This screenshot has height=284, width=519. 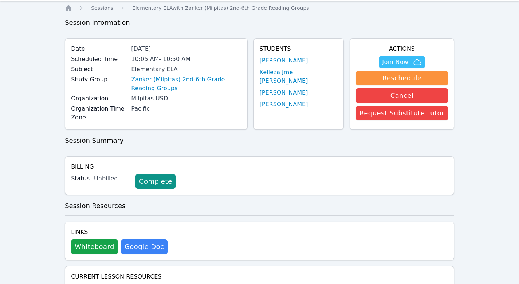 I want to click on label: Subject, so click(x=99, y=69).